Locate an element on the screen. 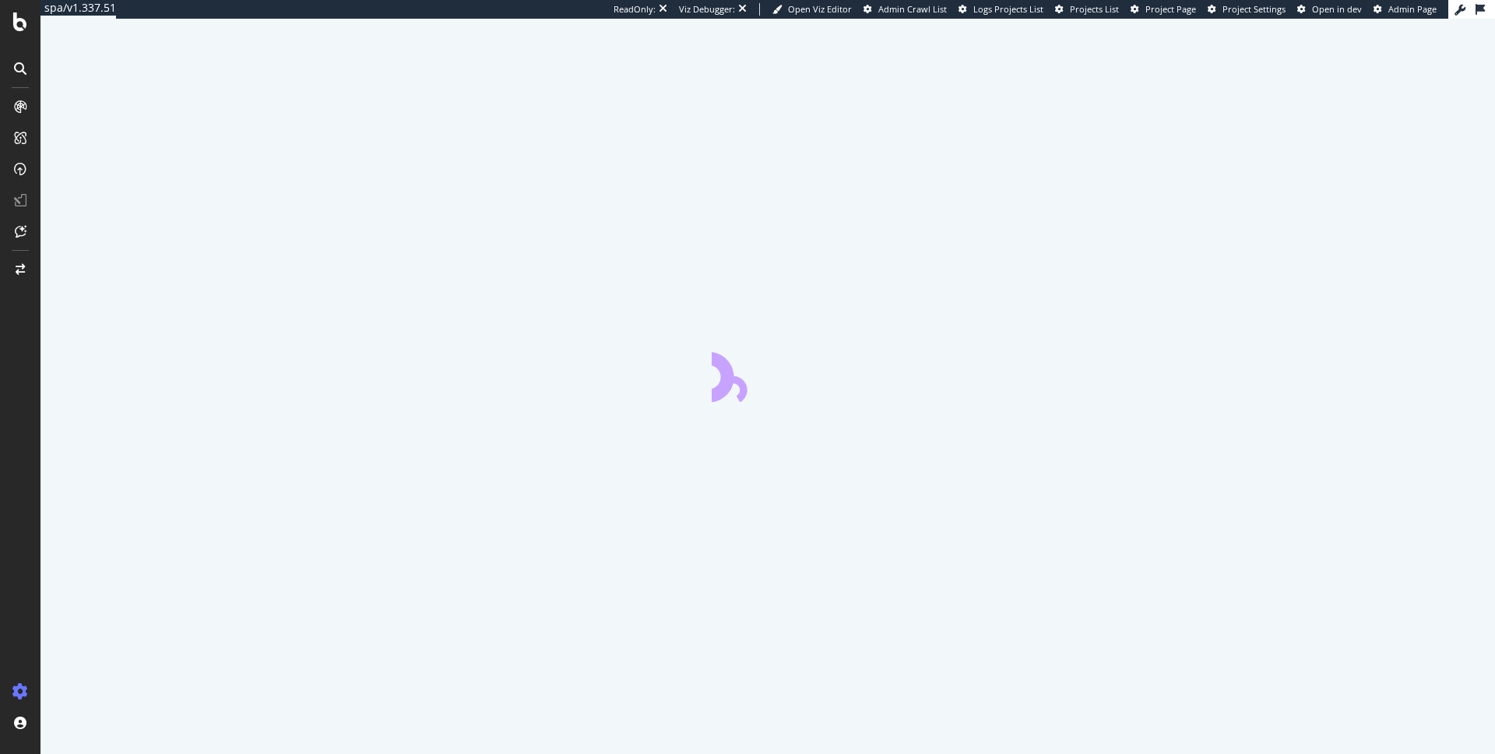 Image resolution: width=1495 pixels, height=754 pixels. span: Projects List is located at coordinates (1094, 9).